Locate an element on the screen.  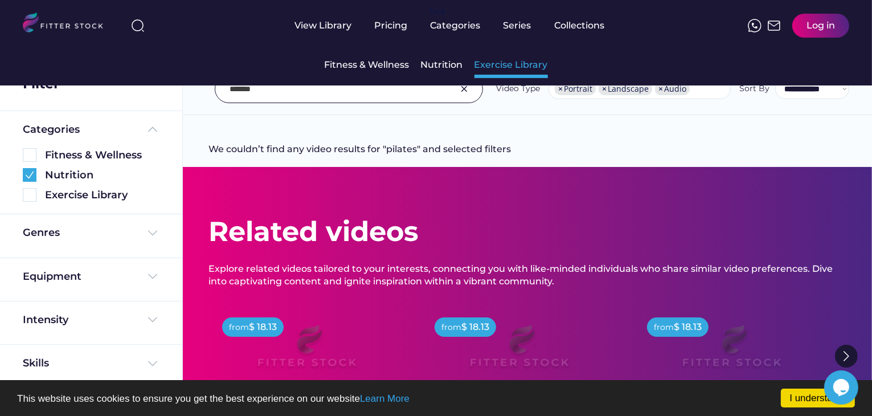
div: View Library is located at coordinates (324, 26).